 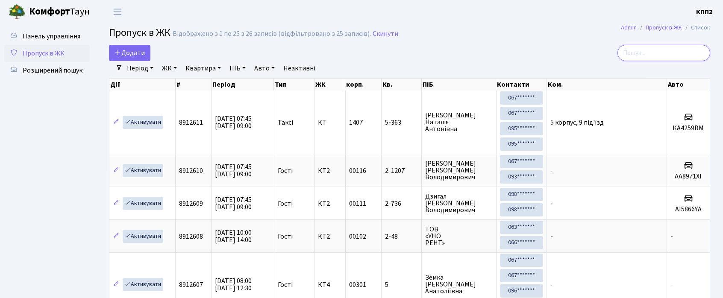 What do you see at coordinates (130, 53) in the screenshot?
I see `span: Додати` at bounding box center [130, 53].